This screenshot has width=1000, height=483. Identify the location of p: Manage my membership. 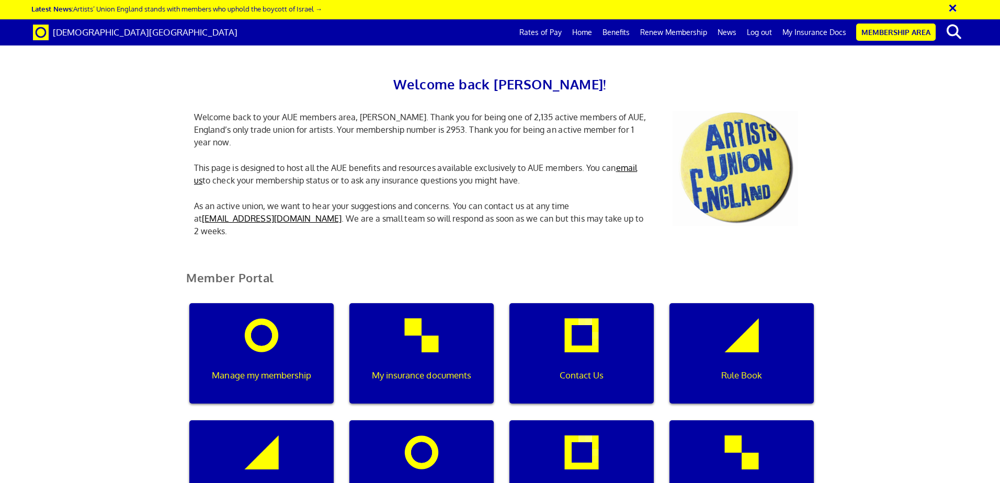
(261, 375).